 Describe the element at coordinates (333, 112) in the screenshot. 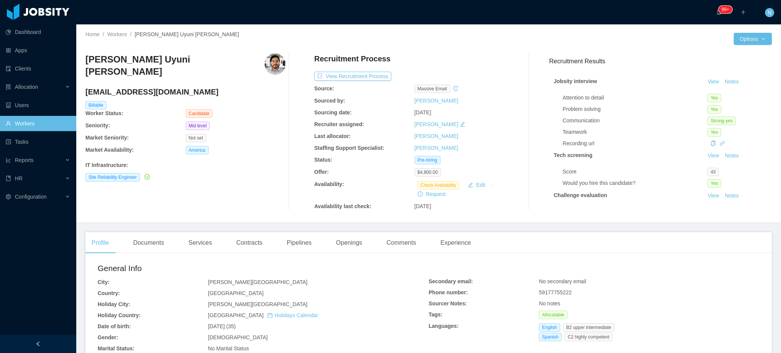

I see `b: Sourcing date:` at that location.